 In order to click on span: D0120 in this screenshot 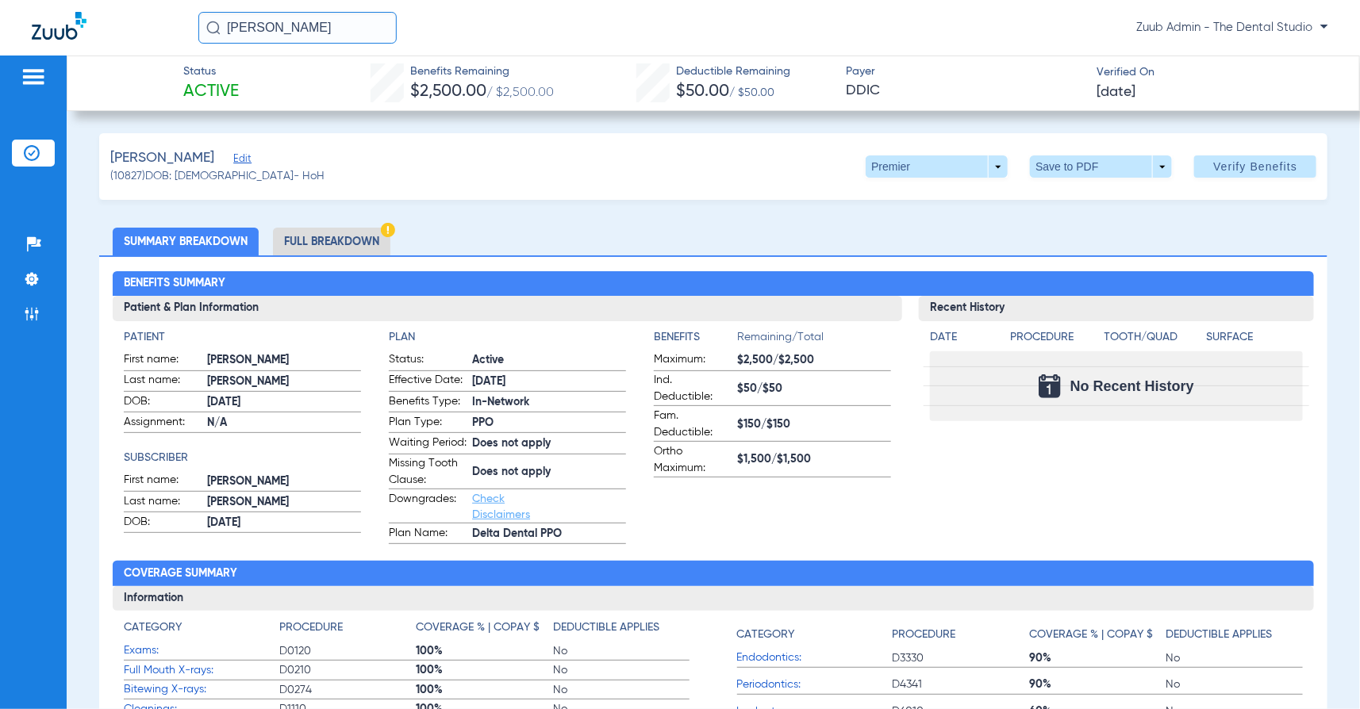, I will do `click(348, 651)`.